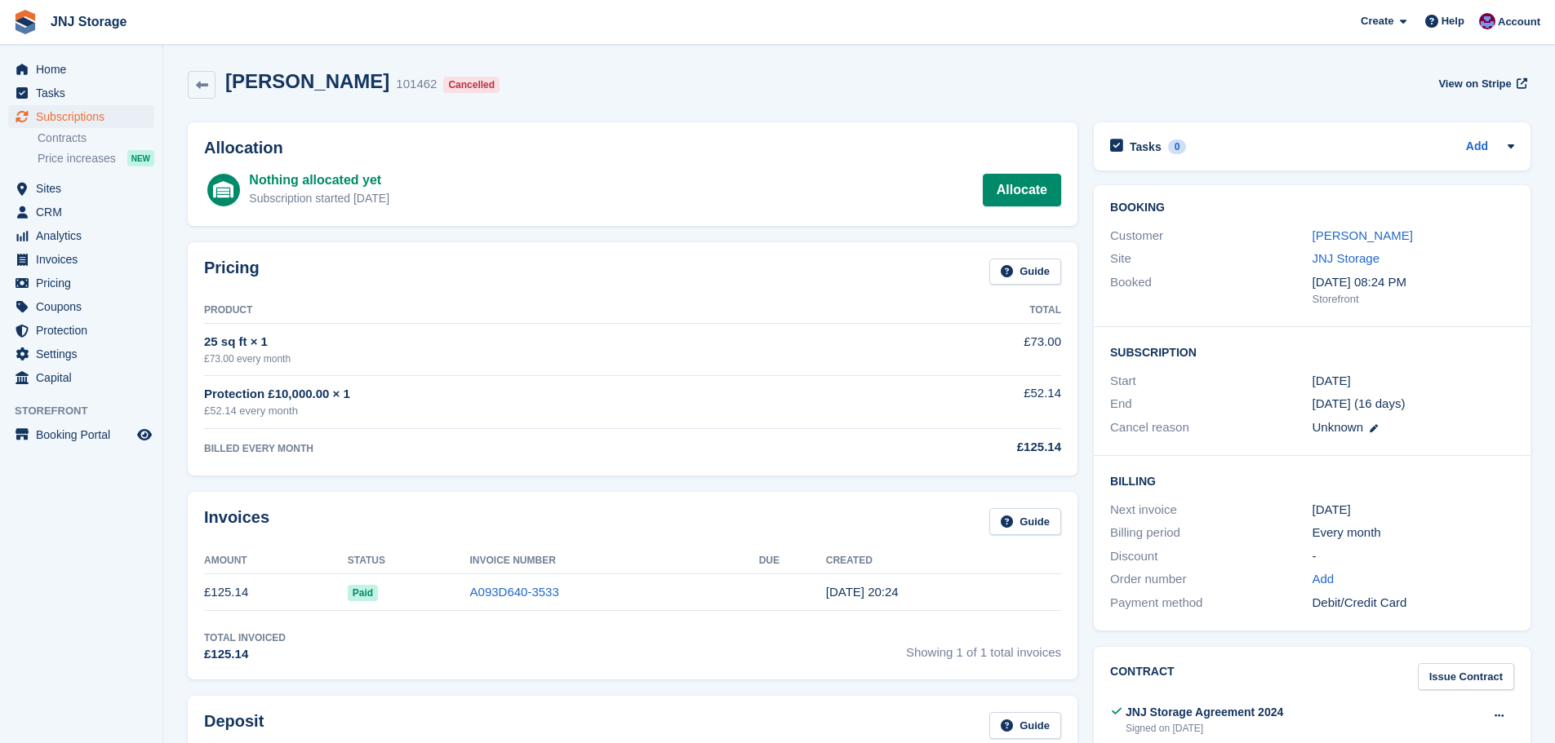 This screenshot has width=1555, height=743. What do you see at coordinates (1519, 22) in the screenshot?
I see `span: Account` at bounding box center [1519, 22].